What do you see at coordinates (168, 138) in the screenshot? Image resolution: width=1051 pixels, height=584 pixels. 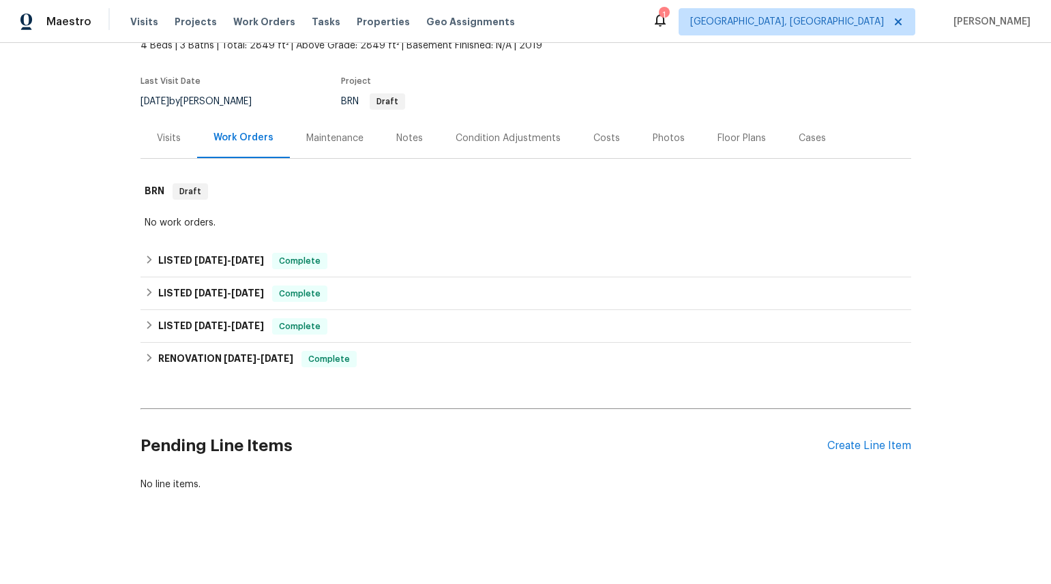 I see `div: Visits` at bounding box center [168, 138].